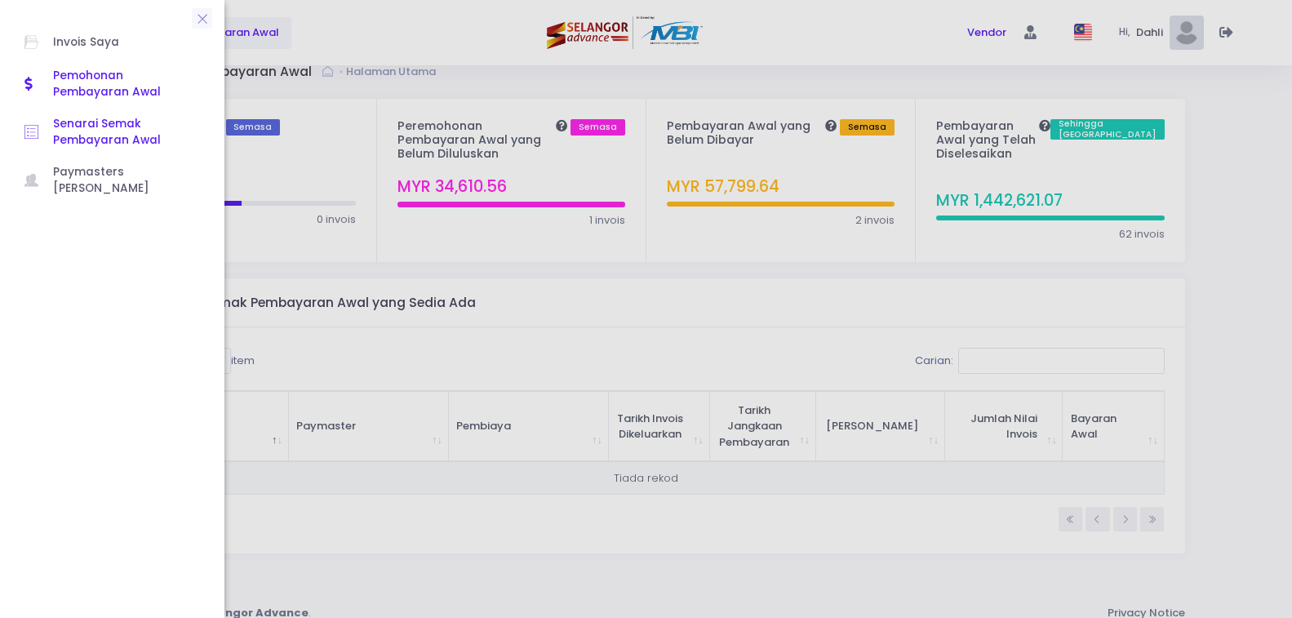 The height and width of the screenshot is (618, 1292). Describe the element at coordinates (112, 84) in the screenshot. I see `a: Pemohonan Pembayaran Awal` at that location.